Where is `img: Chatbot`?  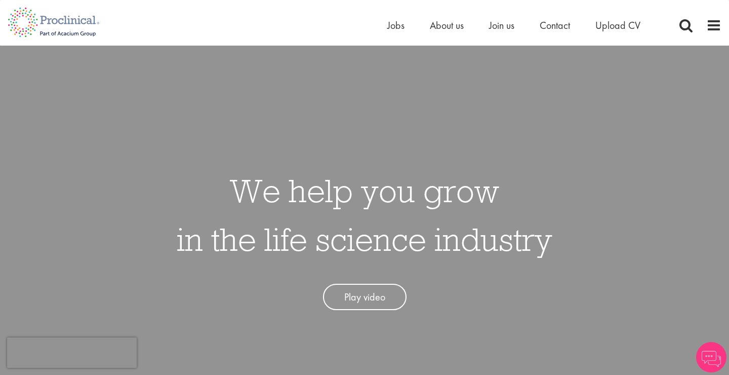 img: Chatbot is located at coordinates (712, 357).